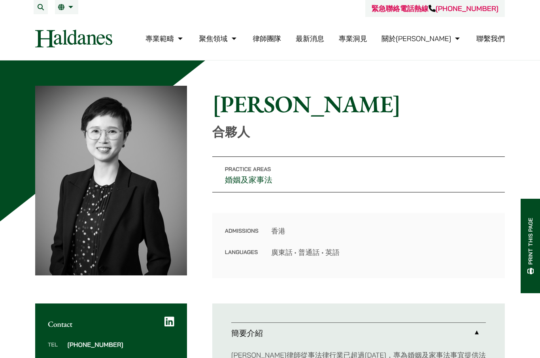 This screenshot has height=358, width=540. What do you see at coordinates (353, 38) in the screenshot?
I see `a: 專業洞見` at bounding box center [353, 38].